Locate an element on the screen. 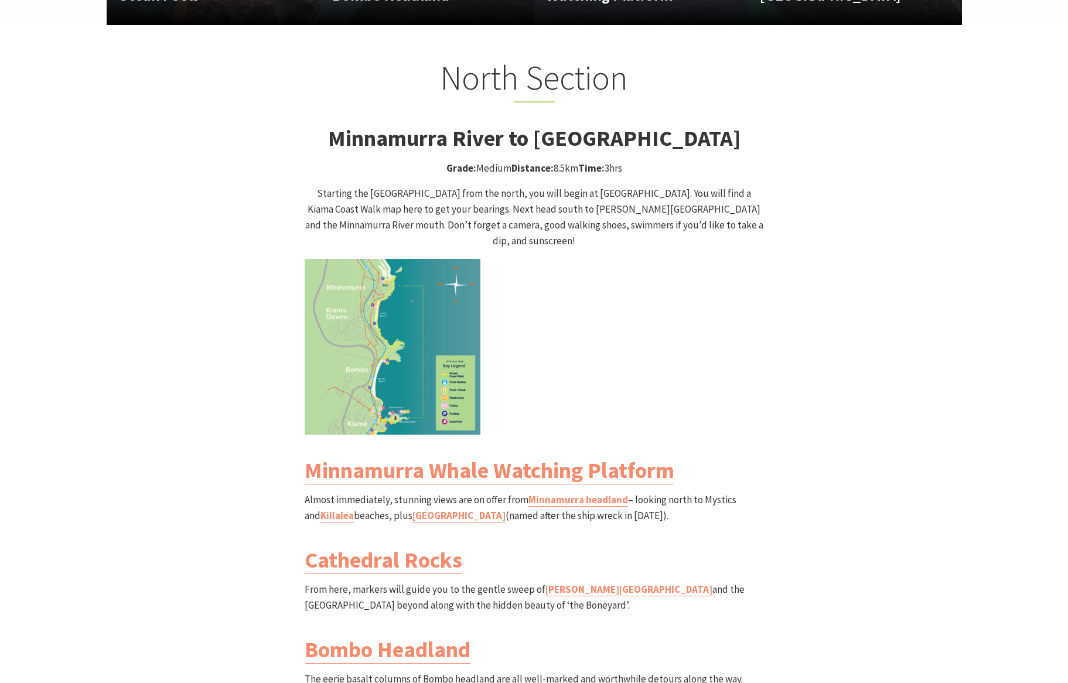 This screenshot has height=683, width=1068. strong: Time: is located at coordinates (591, 168).